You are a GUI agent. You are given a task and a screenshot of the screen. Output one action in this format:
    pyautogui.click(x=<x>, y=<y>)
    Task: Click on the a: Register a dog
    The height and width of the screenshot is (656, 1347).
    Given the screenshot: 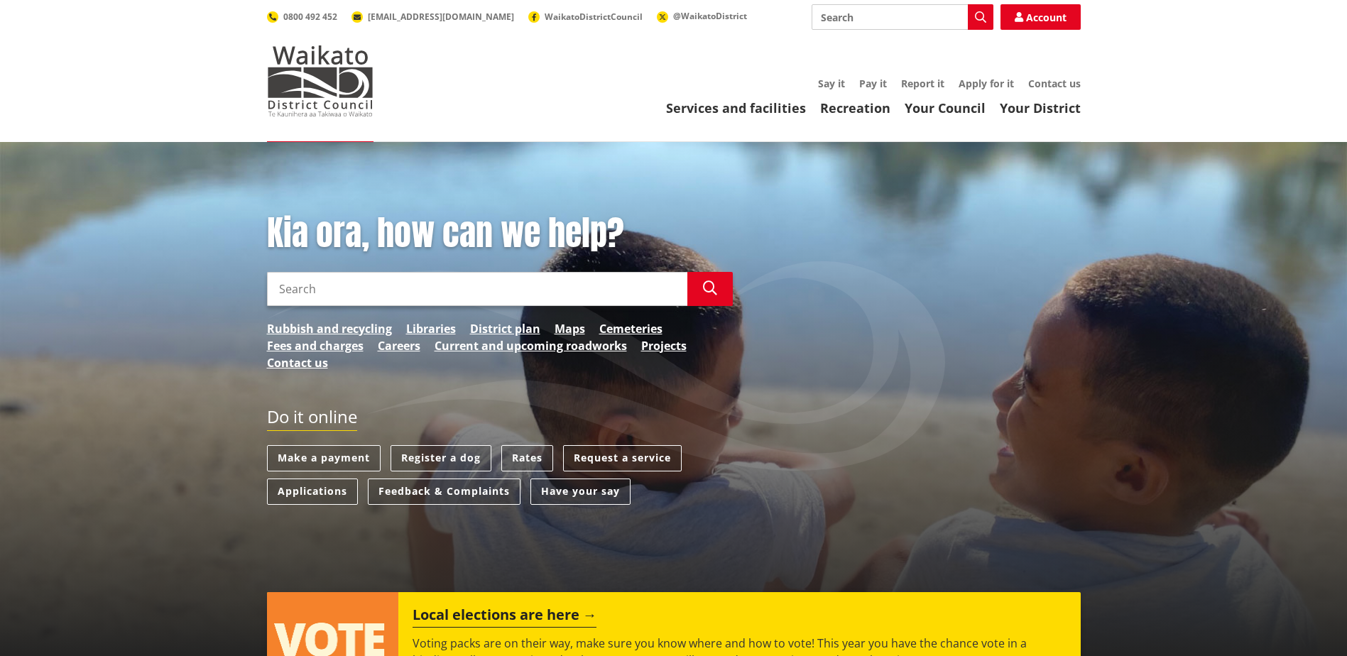 What is the action you would take?
    pyautogui.click(x=441, y=458)
    